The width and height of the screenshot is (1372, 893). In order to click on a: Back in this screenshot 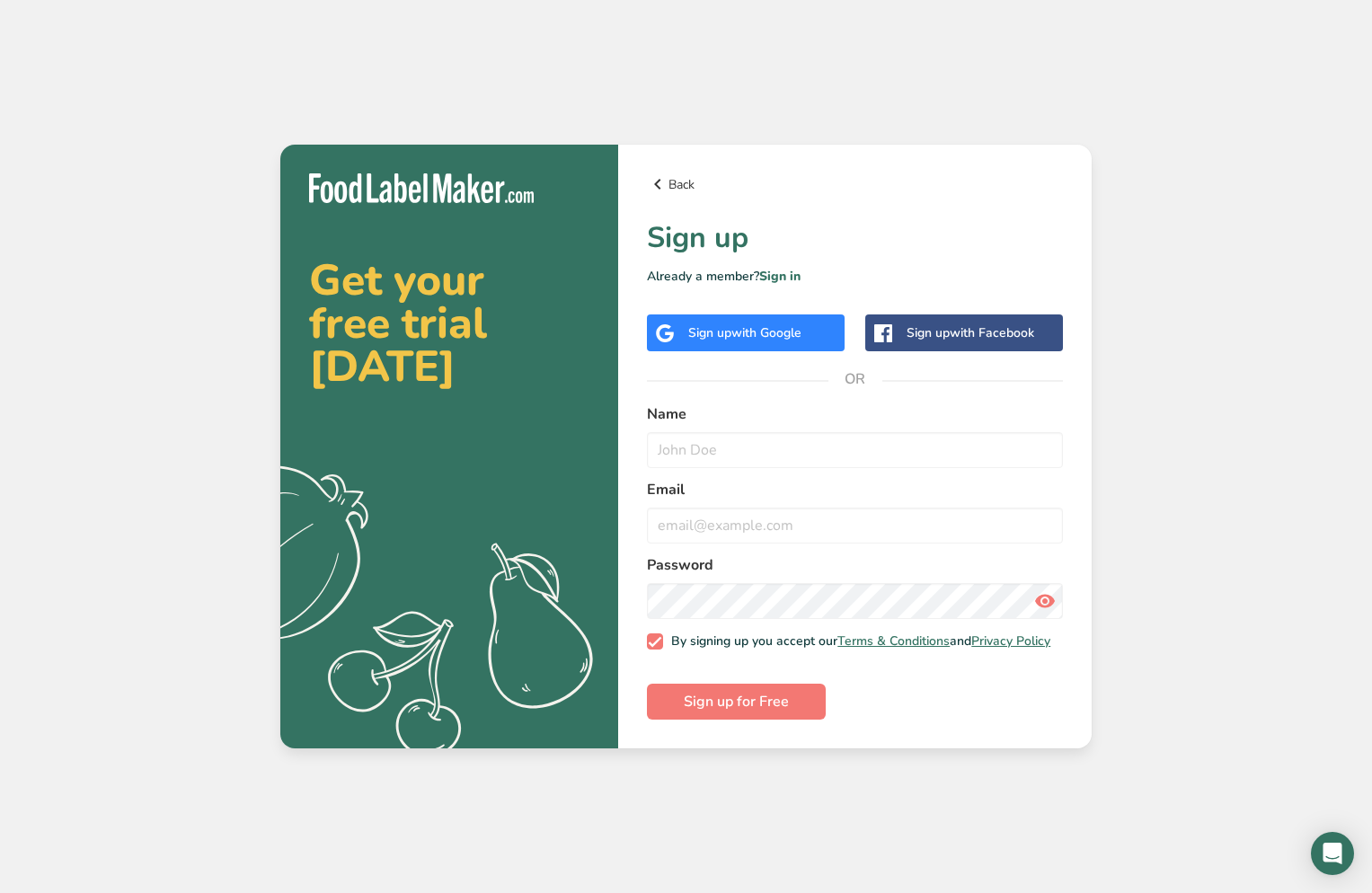, I will do `click(855, 184)`.